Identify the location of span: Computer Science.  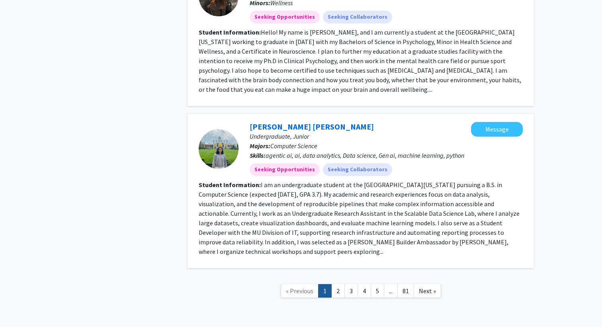
(294, 146).